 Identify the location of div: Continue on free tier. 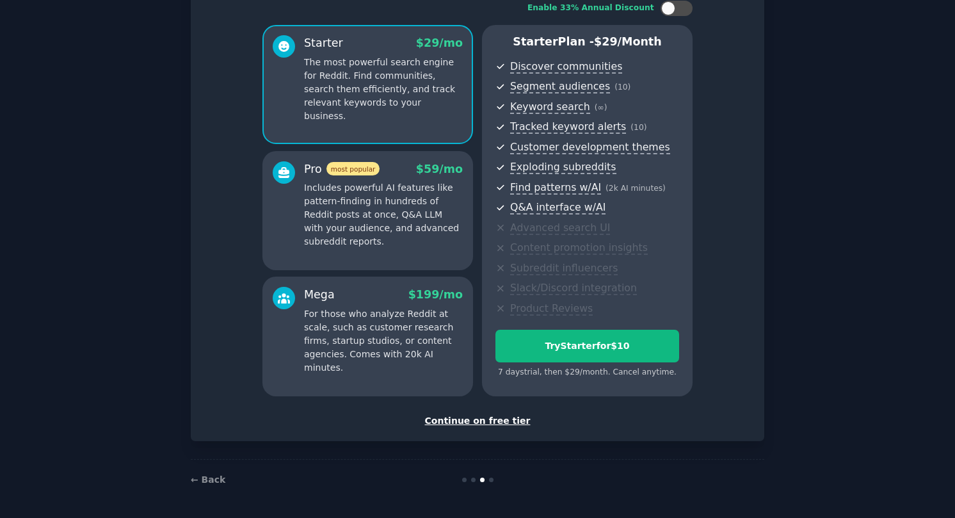
(477, 420).